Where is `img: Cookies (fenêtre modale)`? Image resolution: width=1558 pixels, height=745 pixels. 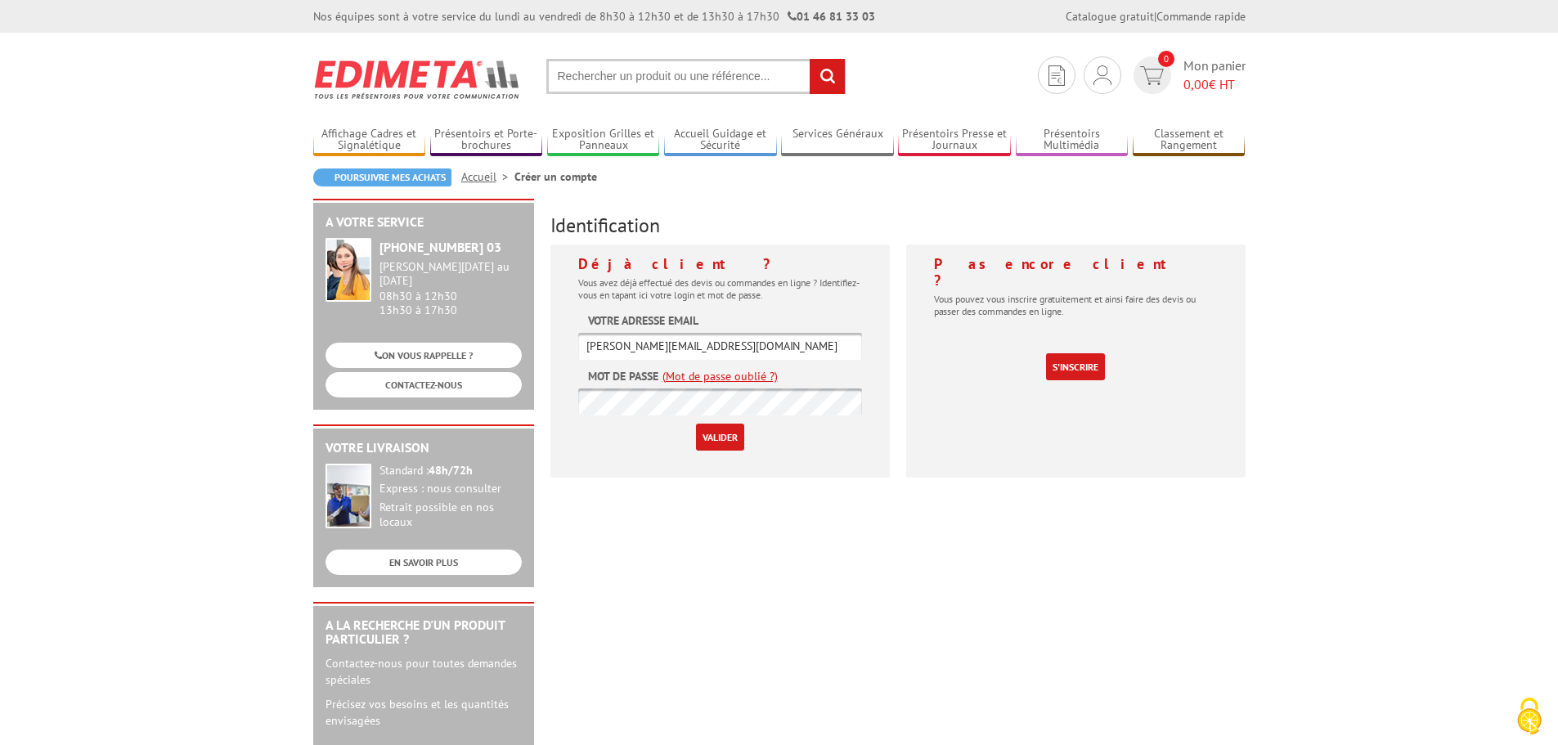 img: Cookies (fenêtre modale) is located at coordinates (1529, 716).